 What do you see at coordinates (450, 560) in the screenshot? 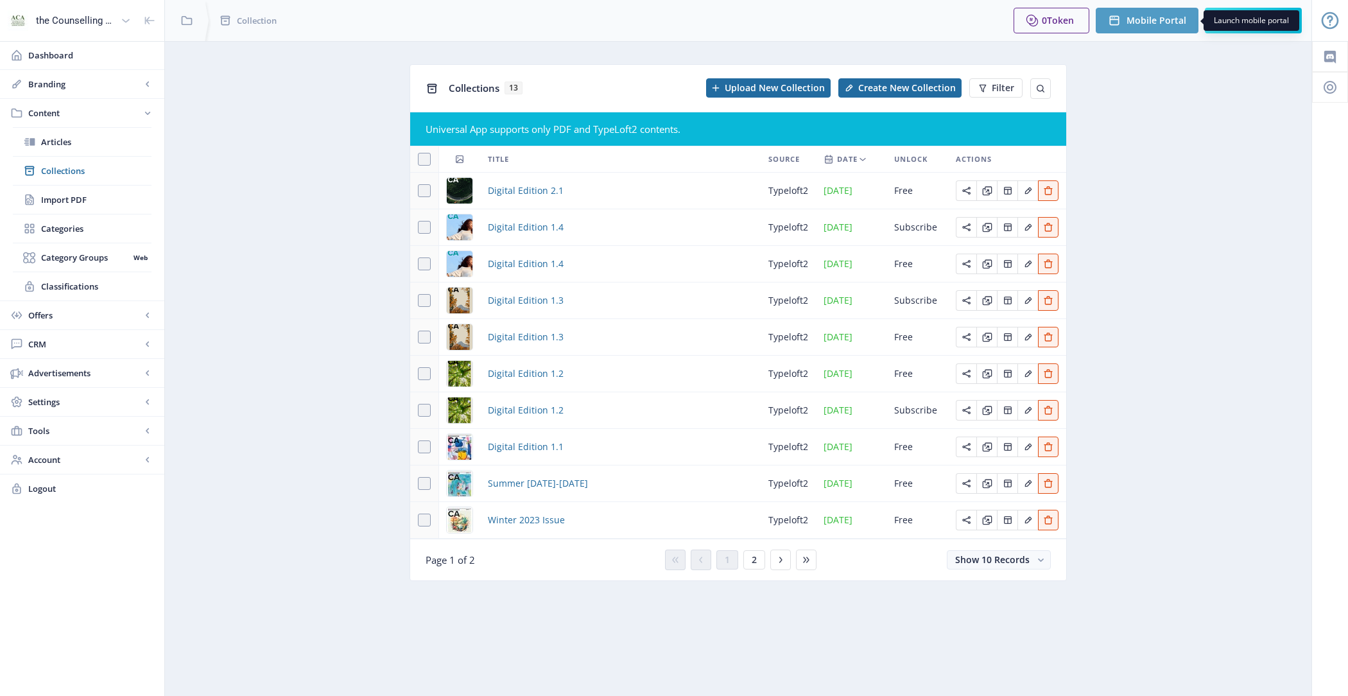
I see `span: Page 1 of 2` at bounding box center [450, 560].